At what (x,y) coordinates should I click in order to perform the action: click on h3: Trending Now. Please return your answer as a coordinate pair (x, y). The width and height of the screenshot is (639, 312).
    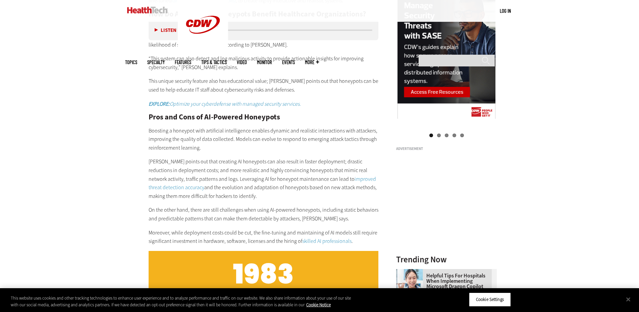
    Looking at the image, I should click on (446, 259).